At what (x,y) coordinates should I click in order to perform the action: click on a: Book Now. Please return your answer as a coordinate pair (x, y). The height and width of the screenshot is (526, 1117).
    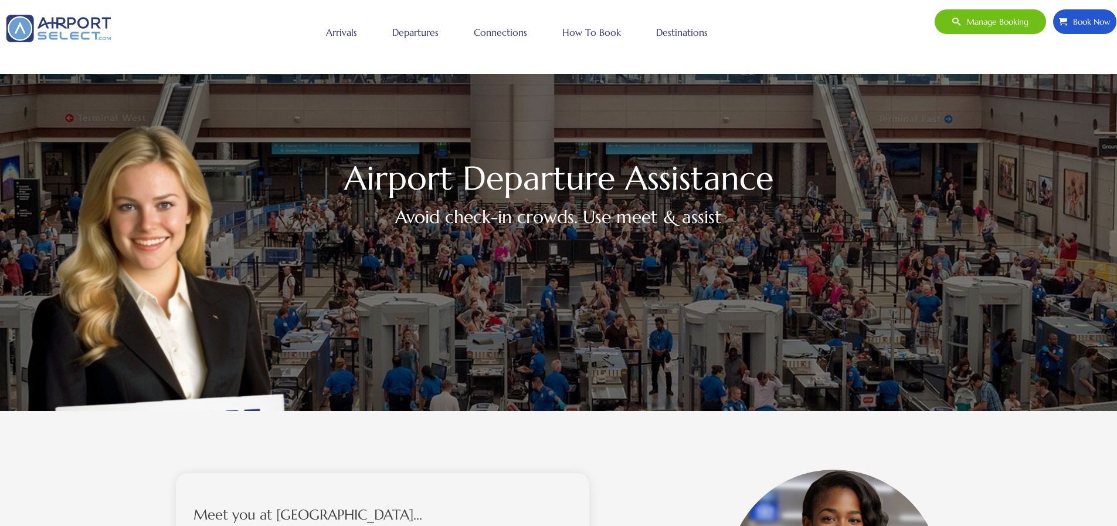
    Looking at the image, I should click on (1085, 22).